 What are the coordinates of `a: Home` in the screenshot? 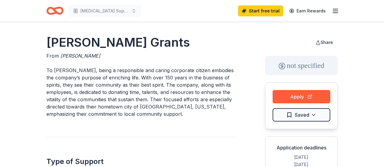 It's located at (55, 11).